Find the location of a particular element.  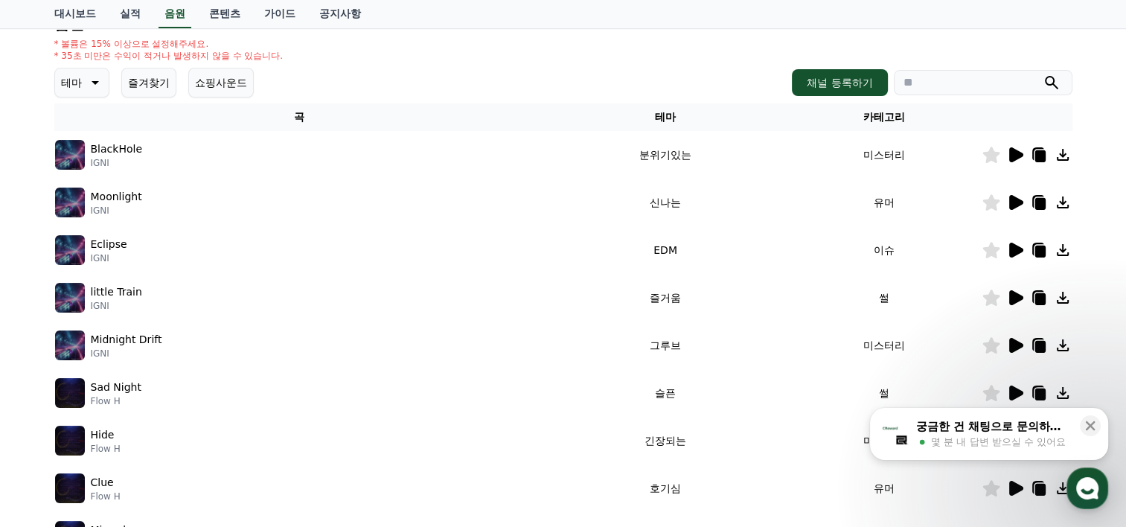

button: 즐겨찾기 is located at coordinates (149, 83).